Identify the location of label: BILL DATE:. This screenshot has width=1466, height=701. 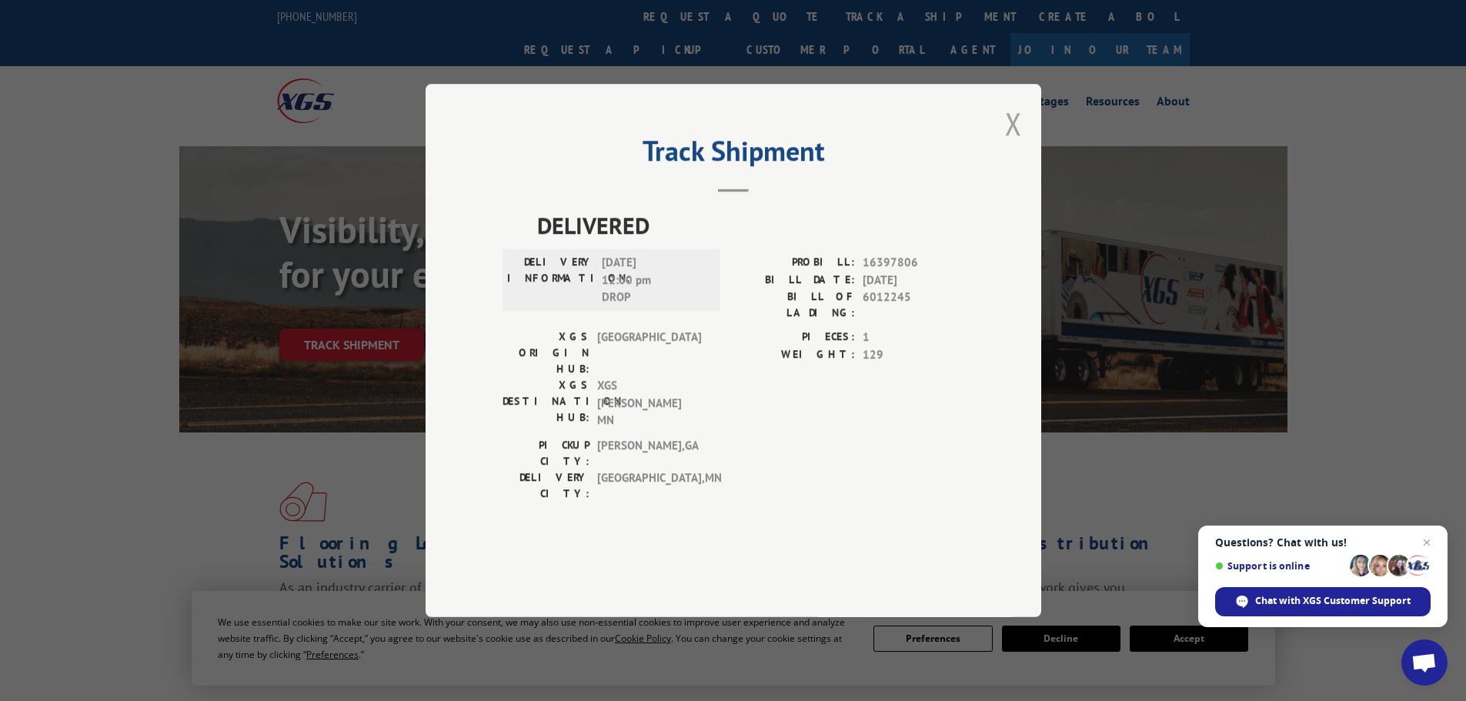
(794, 280).